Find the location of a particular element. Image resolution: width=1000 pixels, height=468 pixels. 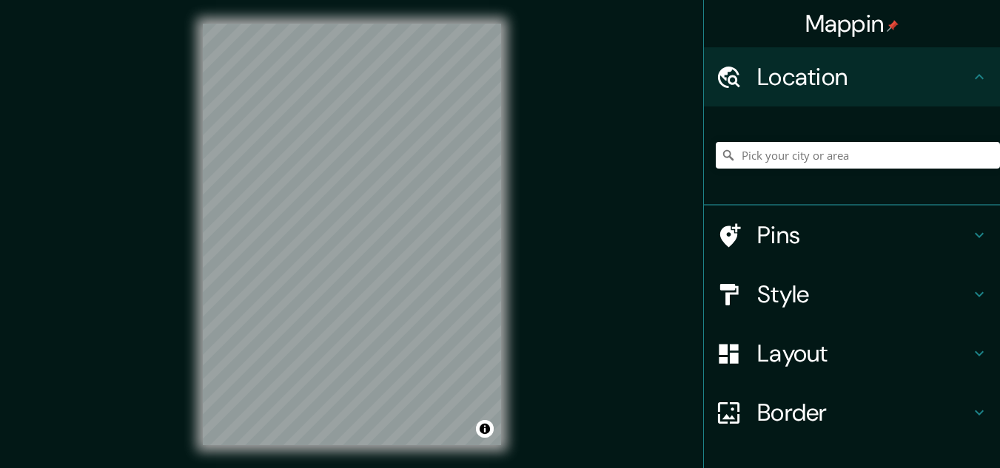

img: pin-icon.png is located at coordinates (892, 26).